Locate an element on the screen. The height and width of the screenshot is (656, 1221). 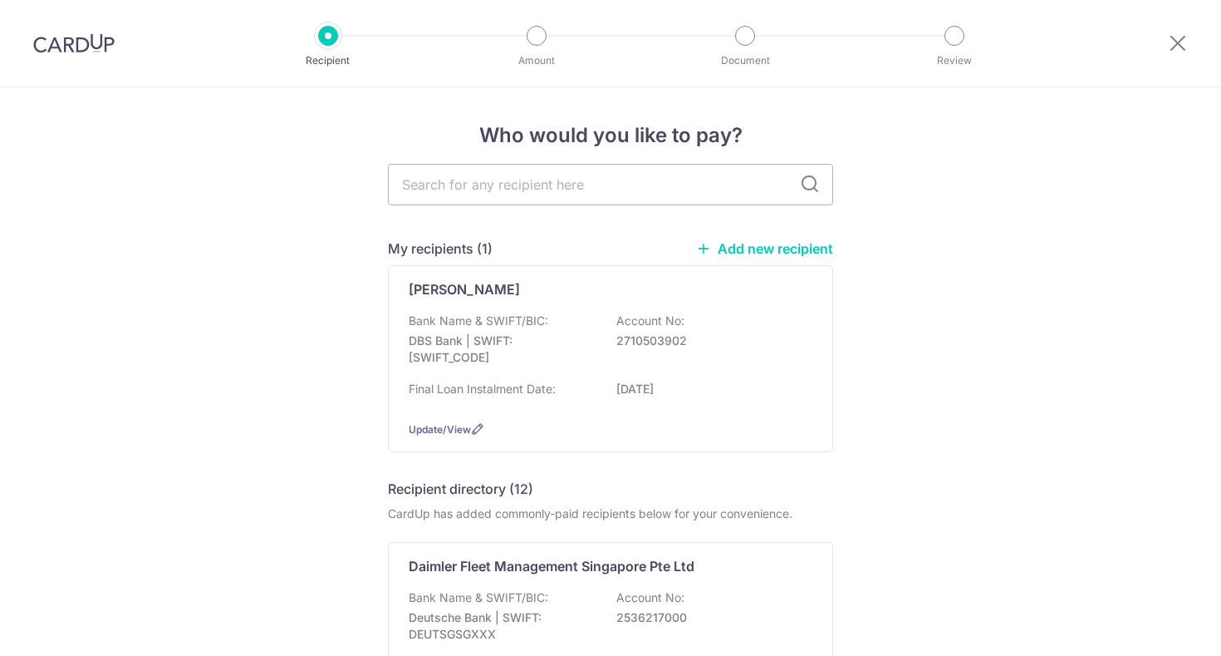
p: 2536217000 is located at coordinates (710, 617).